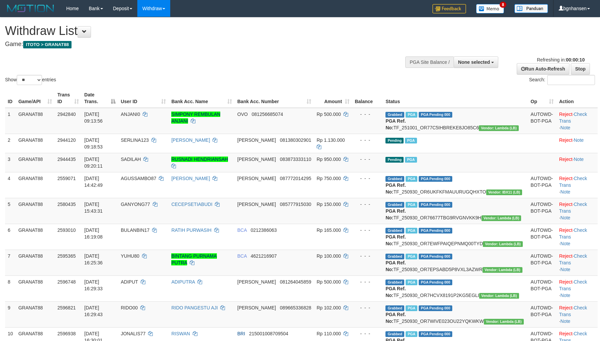 This screenshot has width=600, height=341. I want to click on span: Rp 102.000, so click(329, 308).